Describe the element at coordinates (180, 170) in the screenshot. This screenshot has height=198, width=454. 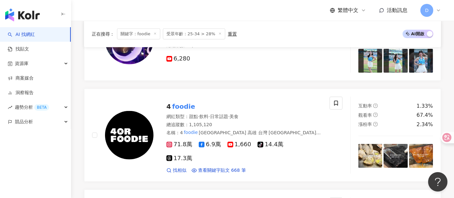
I see `span: 找相似` at that location.